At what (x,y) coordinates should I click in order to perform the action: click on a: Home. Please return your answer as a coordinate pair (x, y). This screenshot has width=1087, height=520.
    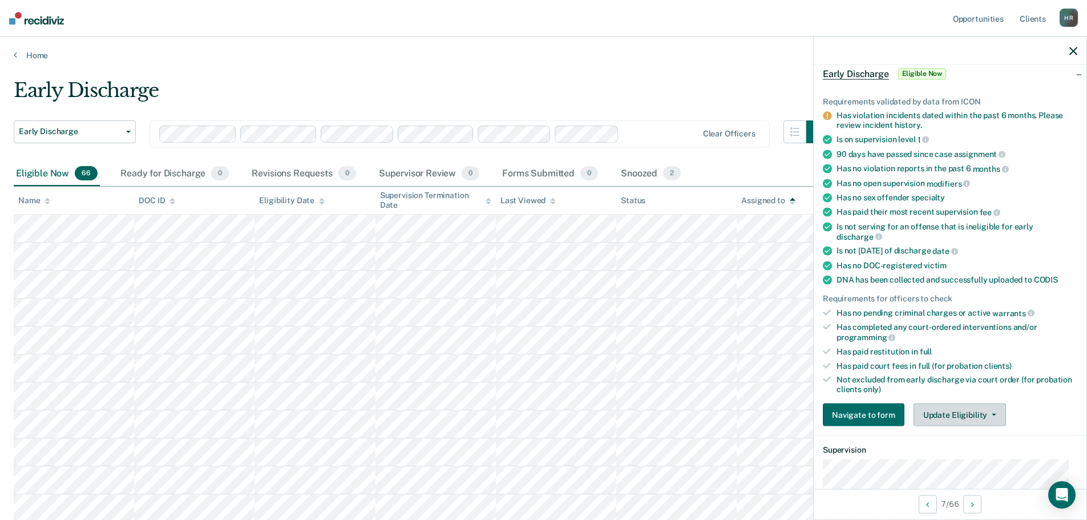
    Looking at the image, I should click on (543, 55).